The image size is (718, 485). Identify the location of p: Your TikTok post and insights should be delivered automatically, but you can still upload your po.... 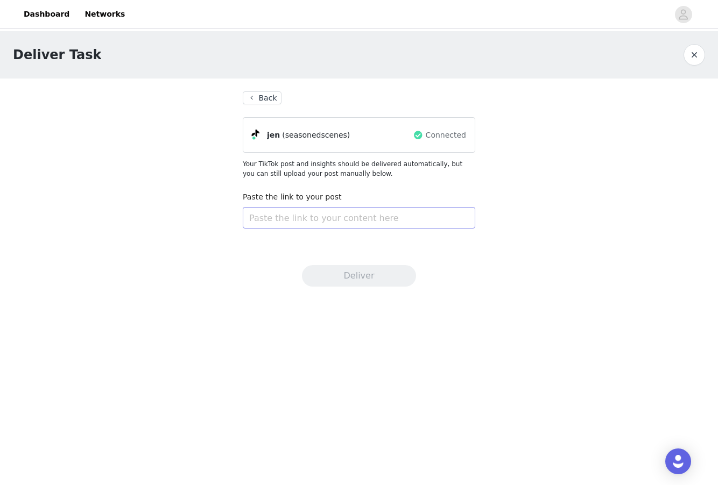
(359, 169).